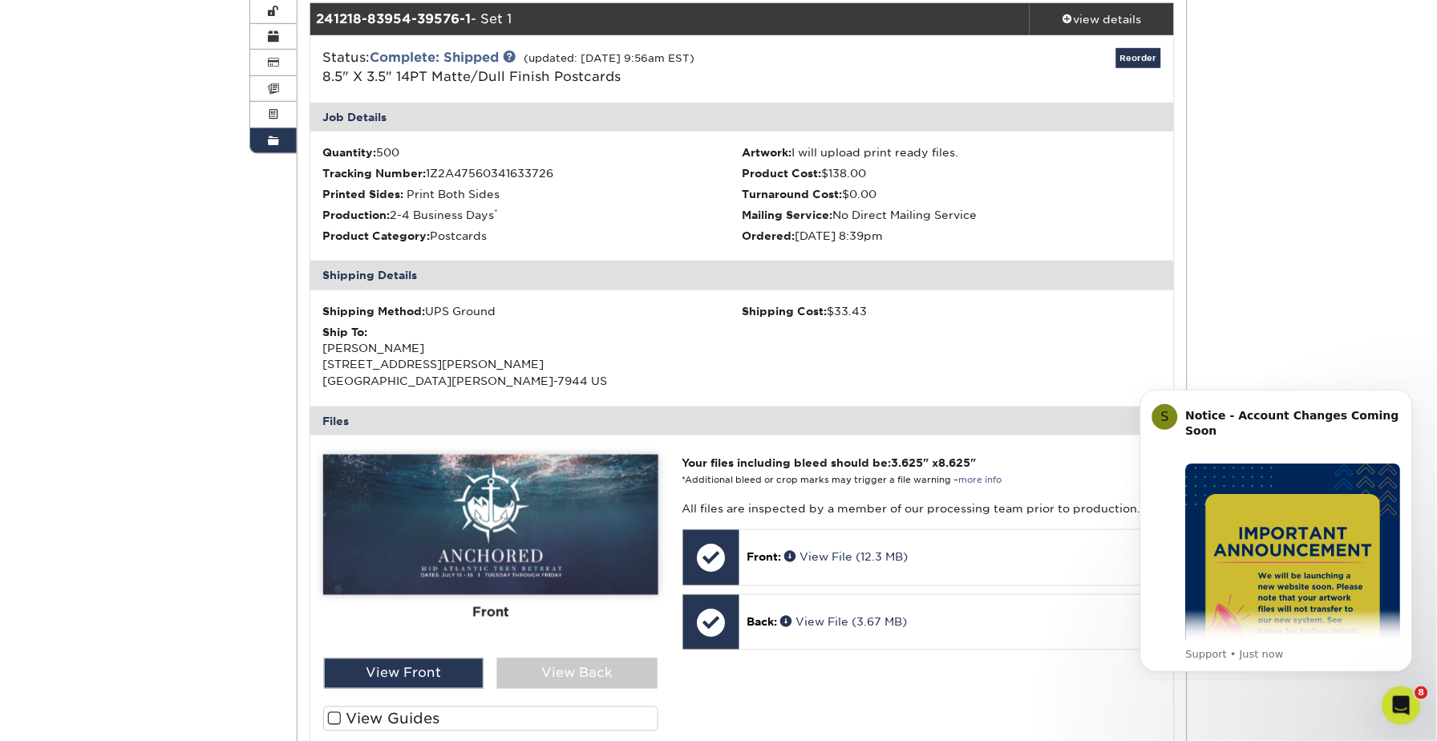 The height and width of the screenshot is (741, 1437). I want to click on div: $33.43, so click(951, 311).